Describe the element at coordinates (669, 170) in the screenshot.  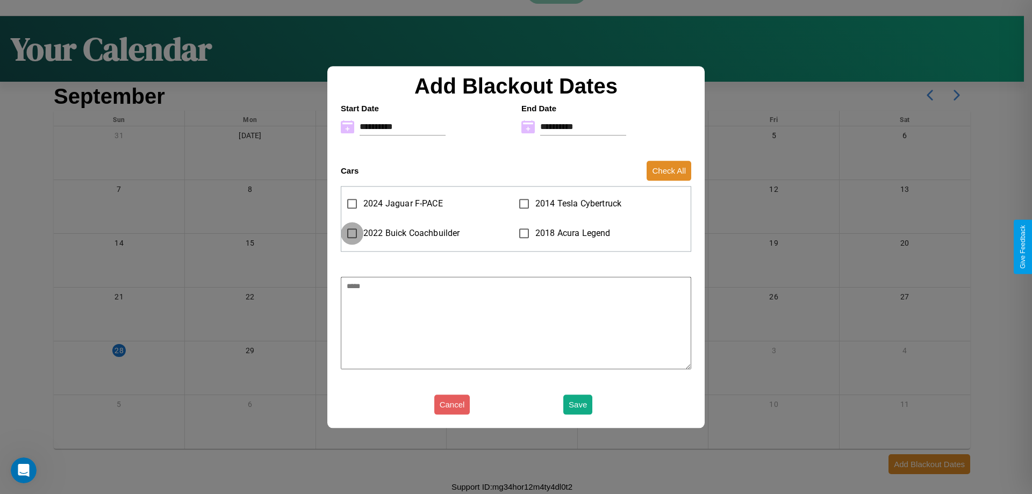
I see `button: Check All` at that location.